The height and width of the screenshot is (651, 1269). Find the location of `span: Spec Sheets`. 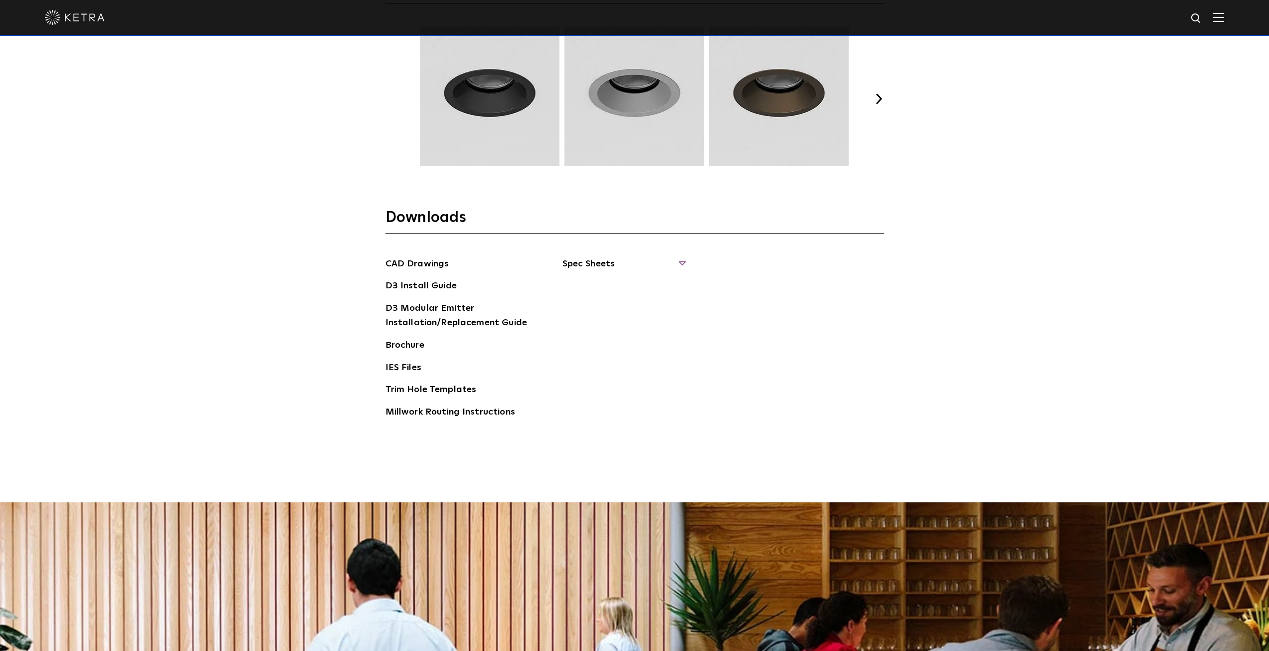

span: Spec Sheets is located at coordinates (623, 268).